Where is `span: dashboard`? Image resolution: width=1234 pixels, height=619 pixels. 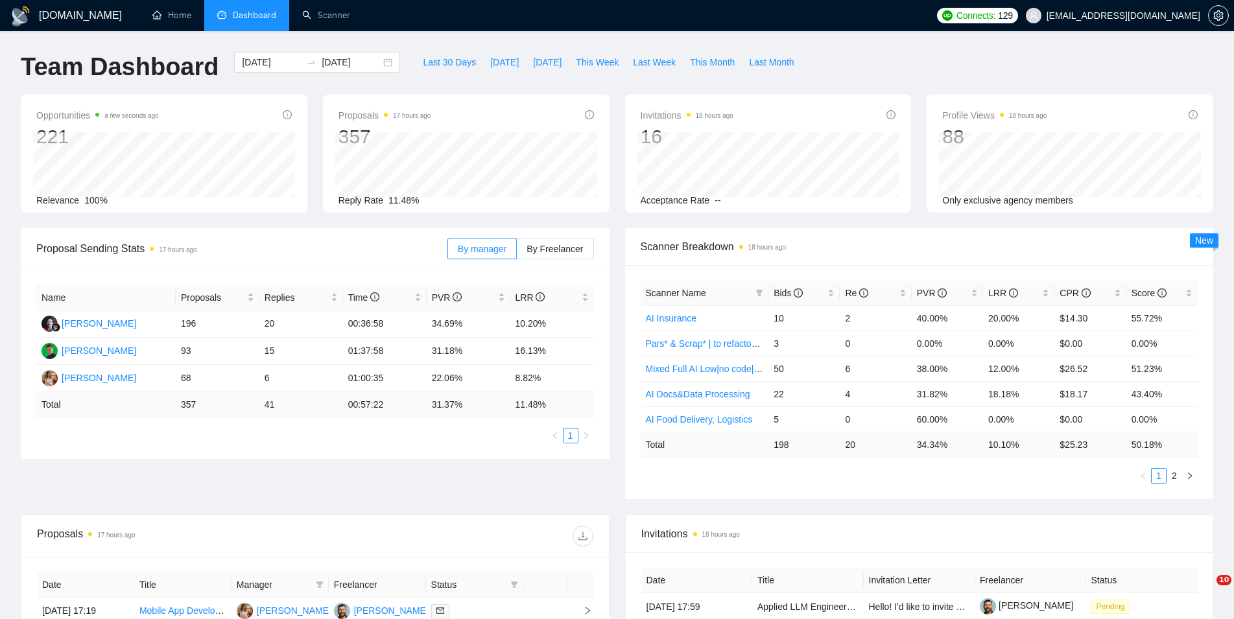
span: dashboard is located at coordinates (222, 15).